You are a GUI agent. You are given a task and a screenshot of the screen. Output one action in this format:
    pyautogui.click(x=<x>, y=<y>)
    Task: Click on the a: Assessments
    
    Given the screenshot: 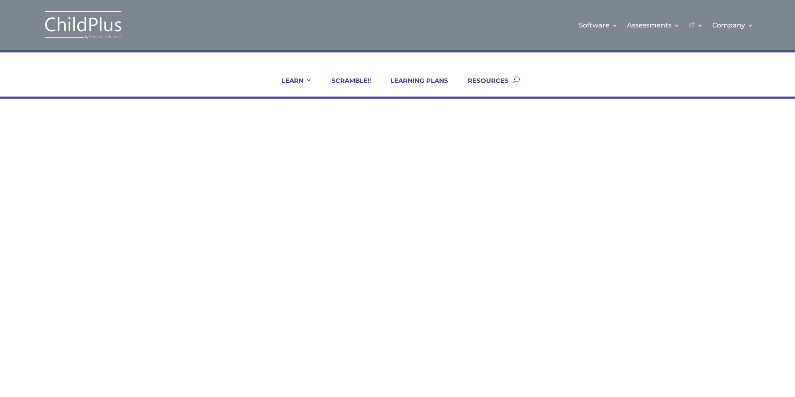 What is the action you would take?
    pyautogui.click(x=653, y=25)
    